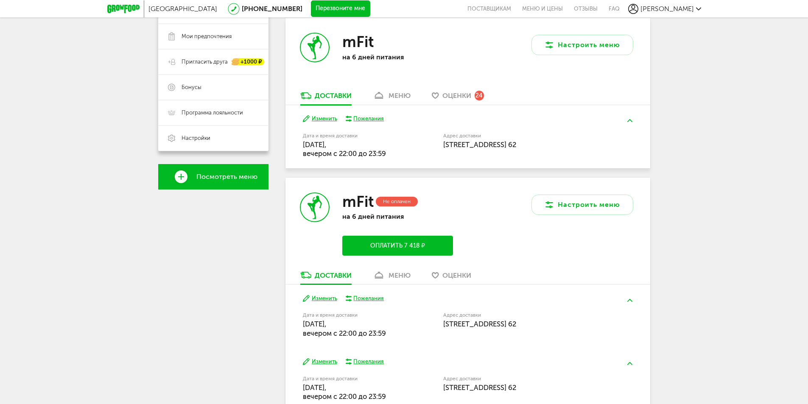 Image resolution: width=808 pixels, height=404 pixels. What do you see at coordinates (227, 177) in the screenshot?
I see `span: Посмотреть меню` at bounding box center [227, 177].